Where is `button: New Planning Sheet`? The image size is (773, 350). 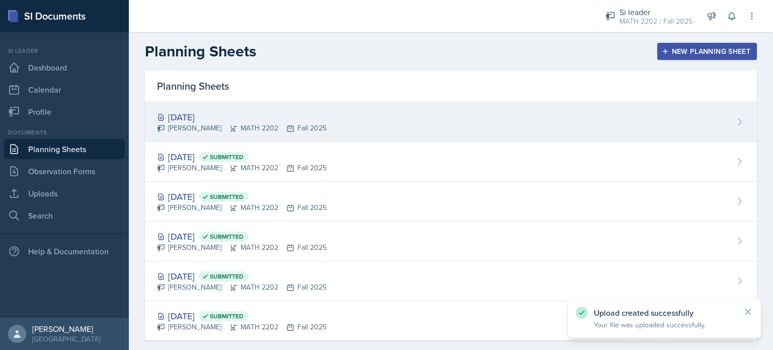
button: New Planning Sheet is located at coordinates (707, 51).